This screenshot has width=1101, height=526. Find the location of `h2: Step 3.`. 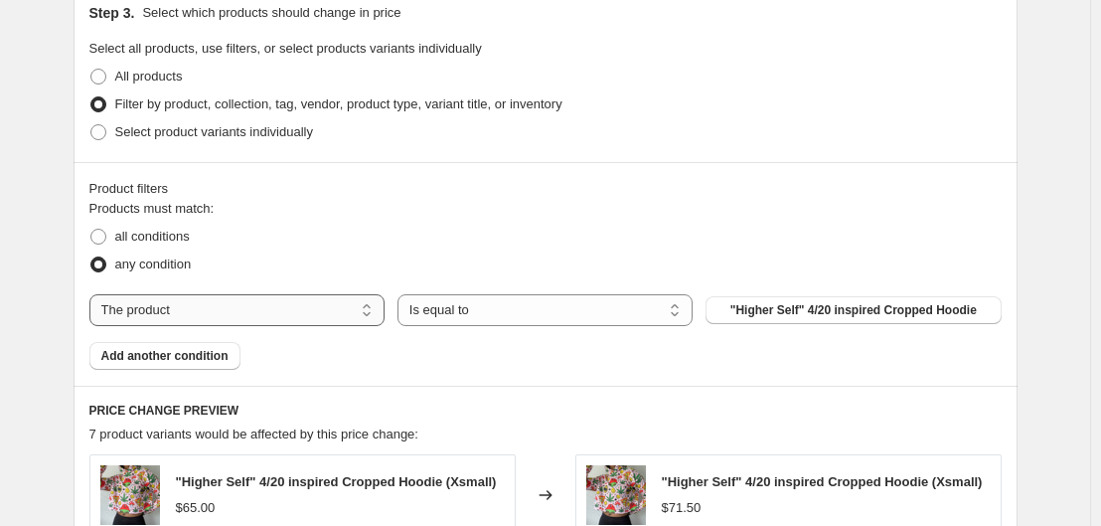

h2: Step 3. is located at coordinates (112, 13).